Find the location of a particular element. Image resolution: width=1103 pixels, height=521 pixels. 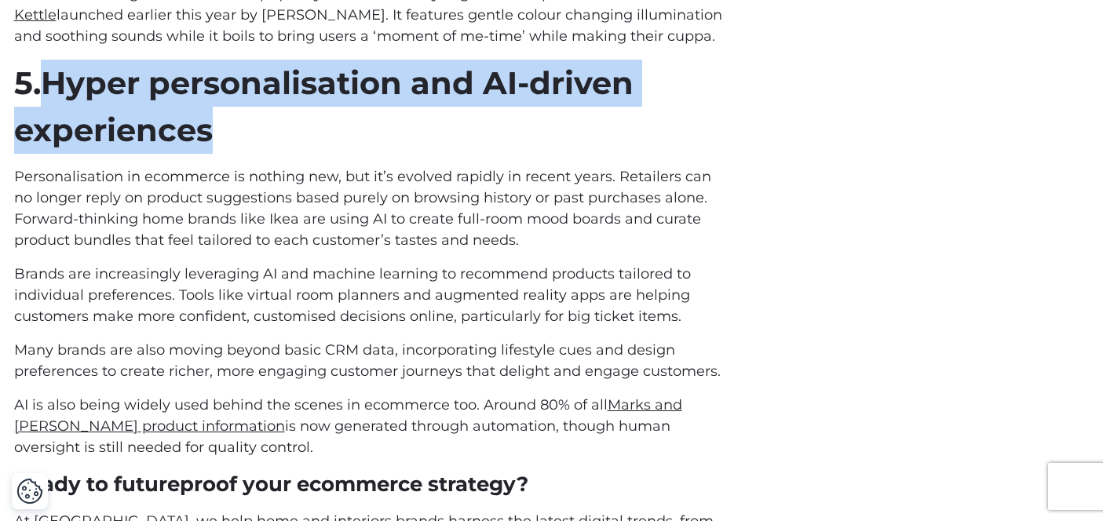

button: Cookie Settings is located at coordinates (30, 492).